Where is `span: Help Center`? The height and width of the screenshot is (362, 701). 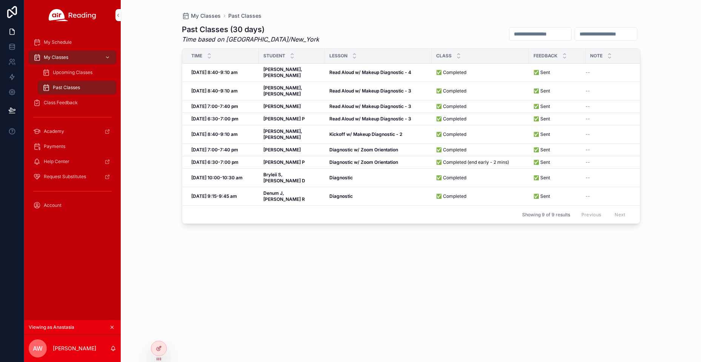
span: Help Center is located at coordinates (57, 162).